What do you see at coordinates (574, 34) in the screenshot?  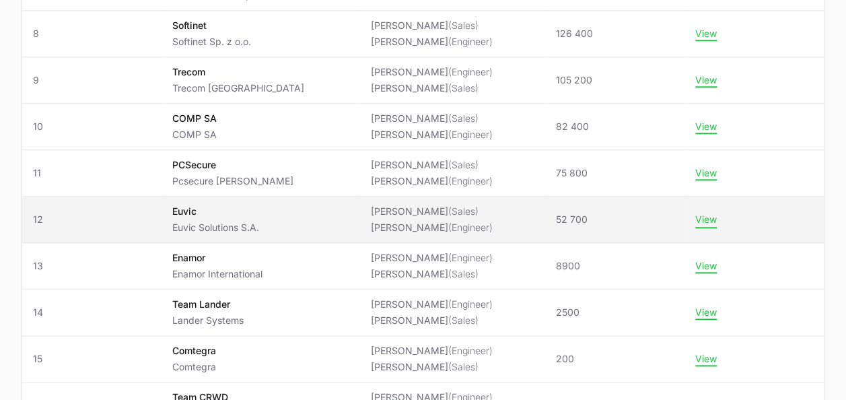 I see `span: 126 400` at bounding box center [574, 34].